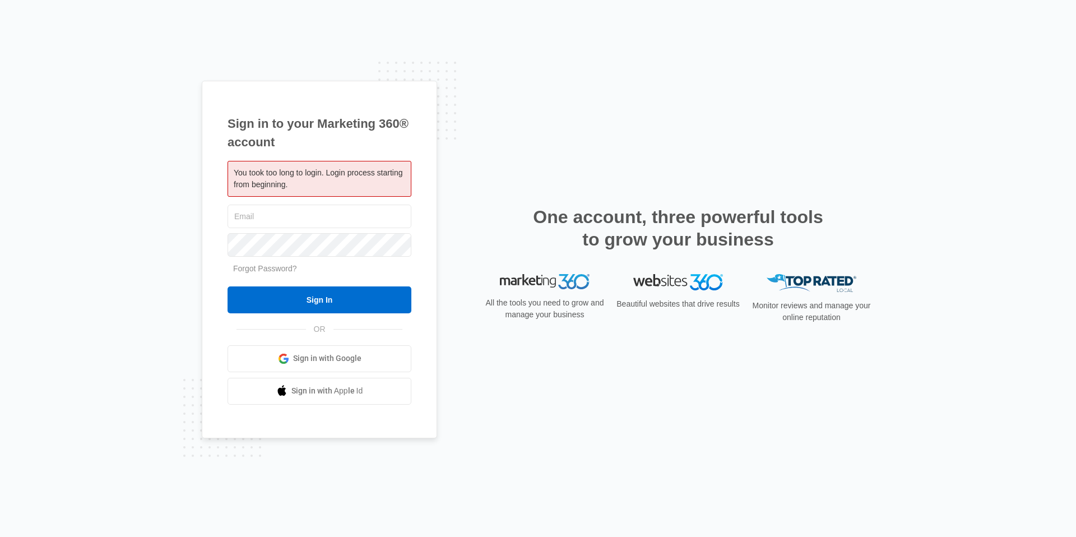  What do you see at coordinates (327, 358) in the screenshot?
I see `span: Sign in with Google` at bounding box center [327, 358].